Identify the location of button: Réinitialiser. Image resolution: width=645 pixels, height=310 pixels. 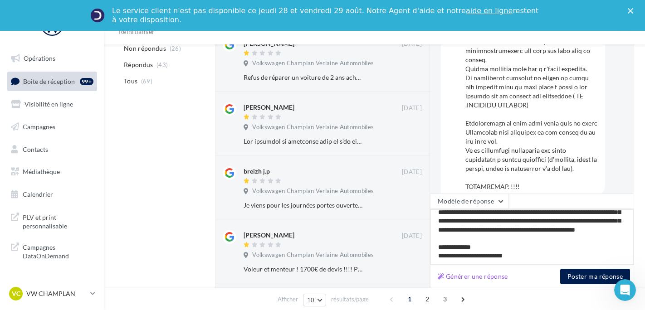
(137, 32).